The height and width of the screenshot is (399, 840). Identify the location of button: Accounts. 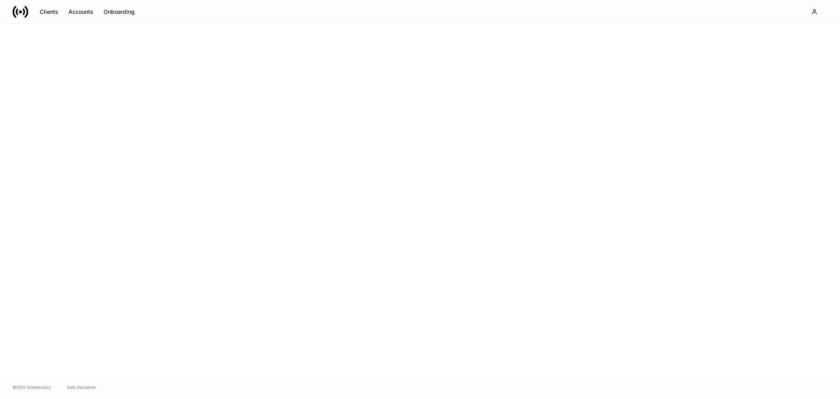
(81, 12).